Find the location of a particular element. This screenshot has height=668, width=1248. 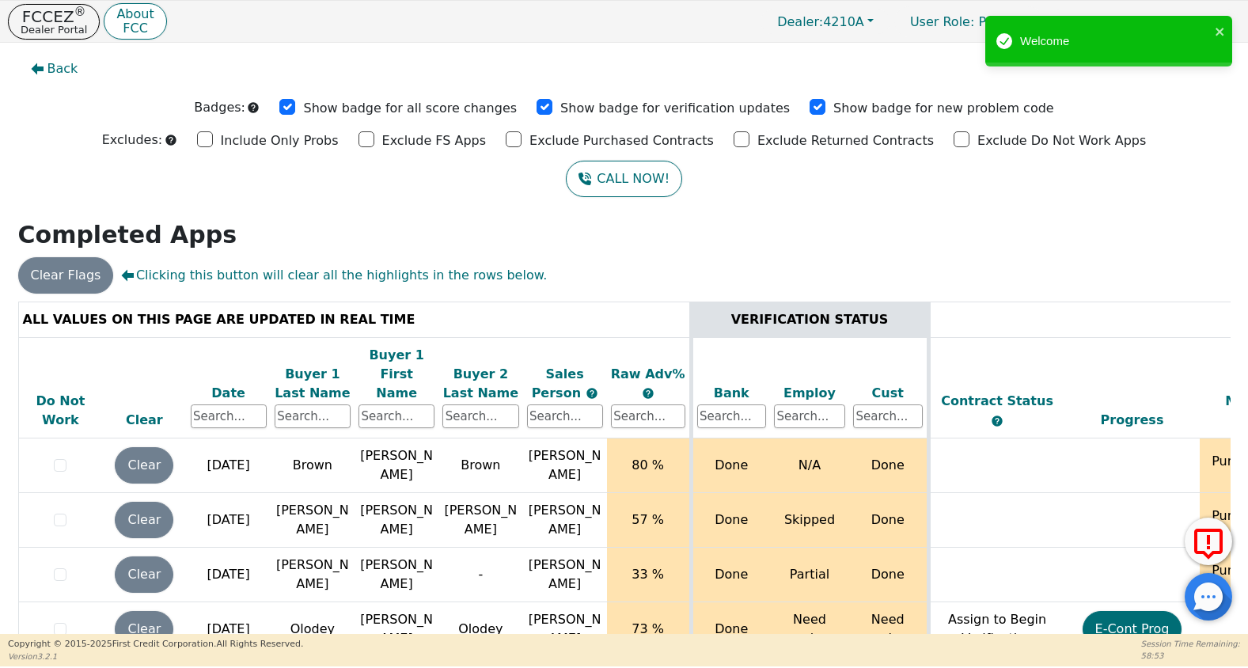

p: Excludes: is located at coordinates (132, 140).